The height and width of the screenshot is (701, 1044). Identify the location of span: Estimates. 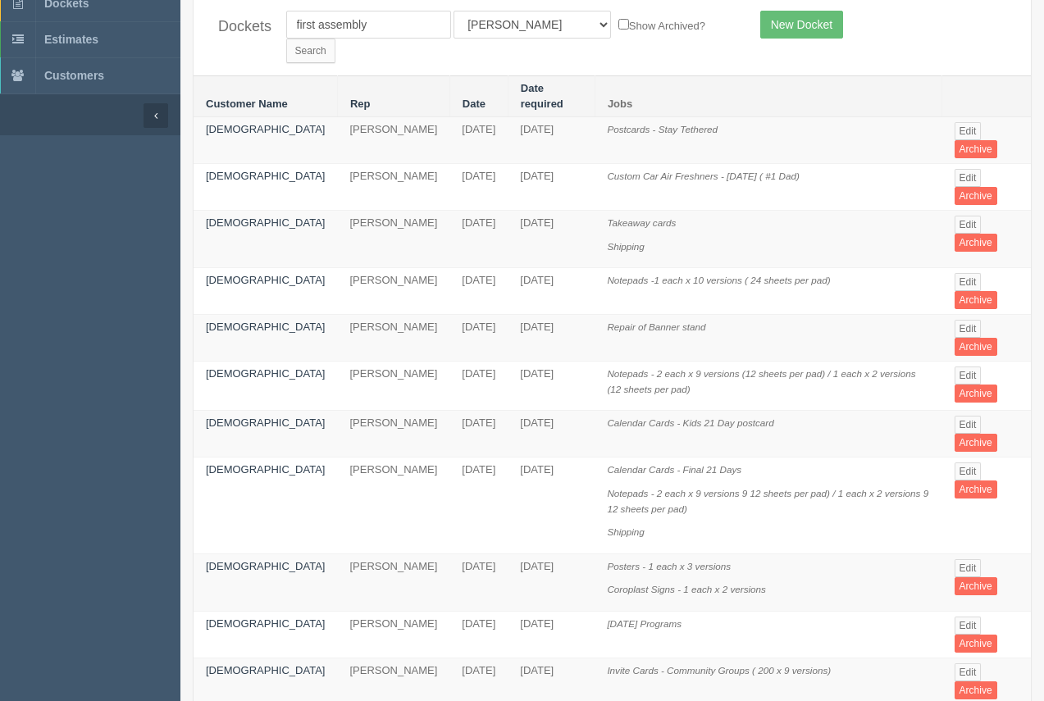
(71, 39).